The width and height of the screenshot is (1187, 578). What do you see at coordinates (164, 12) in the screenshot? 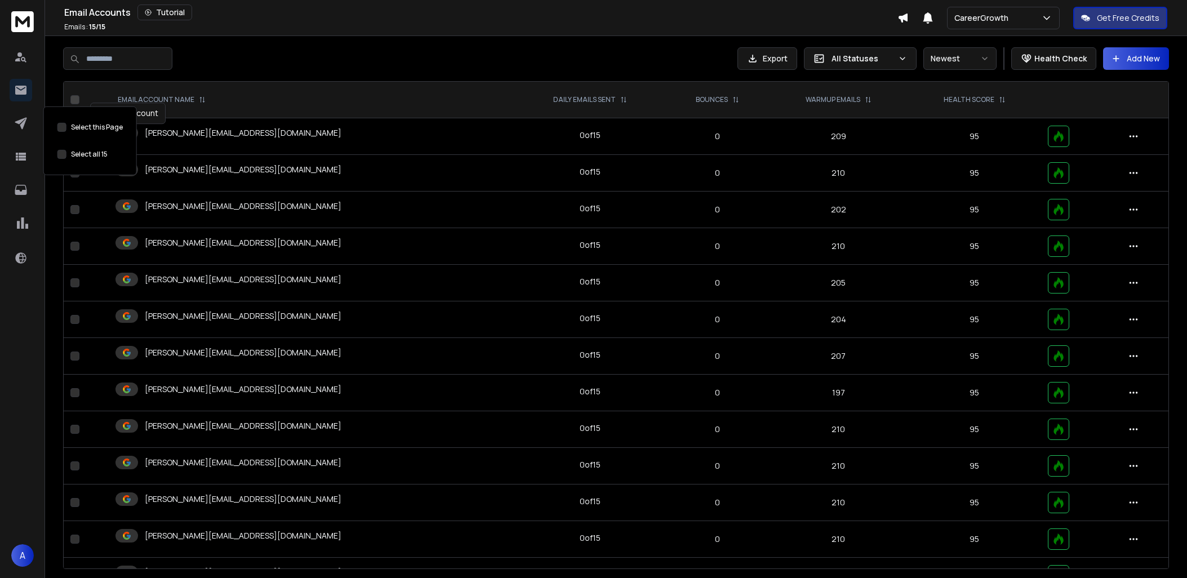
I see `button: Tutorial` at bounding box center [164, 12].